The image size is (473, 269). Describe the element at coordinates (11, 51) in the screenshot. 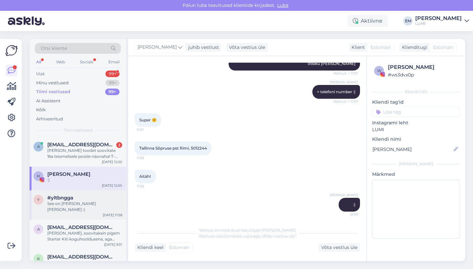

I see `img: Askly Logo` at that location.